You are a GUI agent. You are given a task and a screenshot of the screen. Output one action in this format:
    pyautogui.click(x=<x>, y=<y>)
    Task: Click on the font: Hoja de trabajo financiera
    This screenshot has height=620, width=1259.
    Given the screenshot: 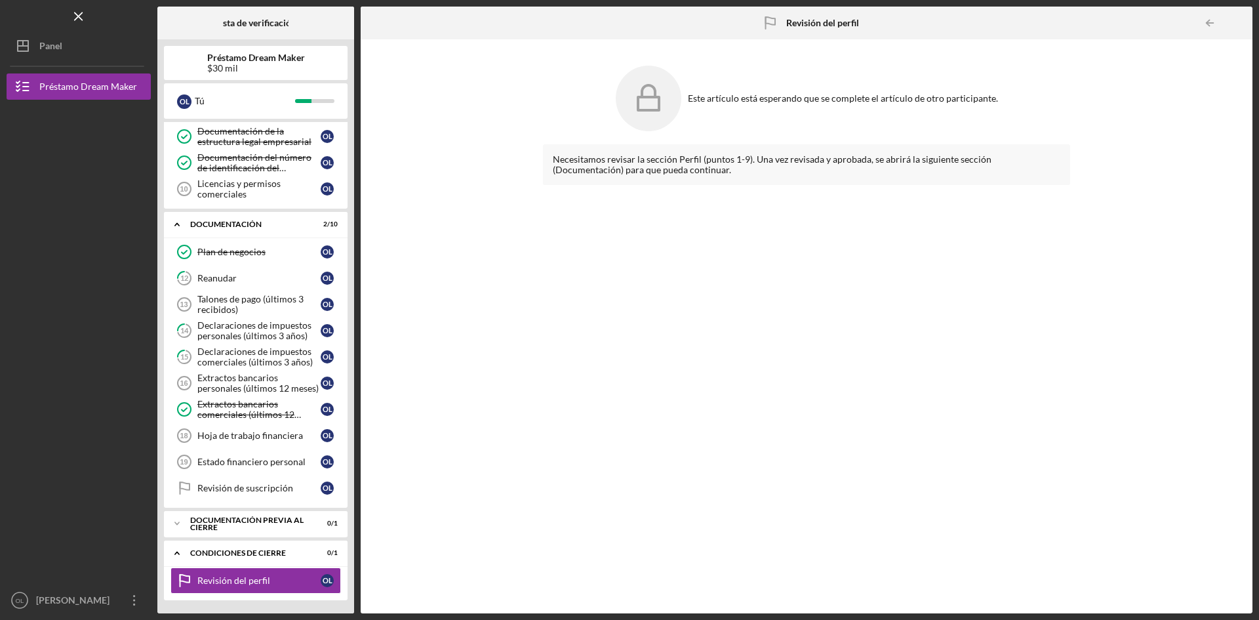 What is the action you would take?
    pyautogui.click(x=250, y=435)
    